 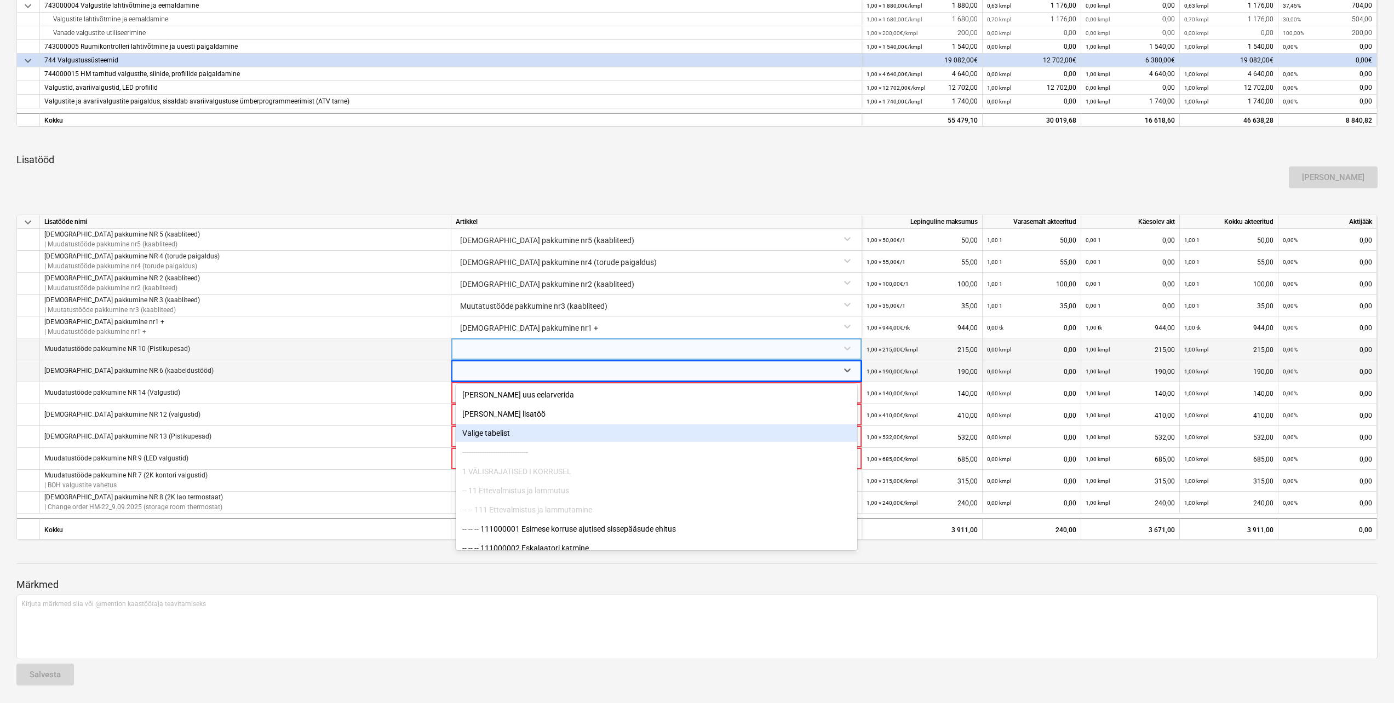 I want to click on div: 944,00, so click(x=1229, y=328).